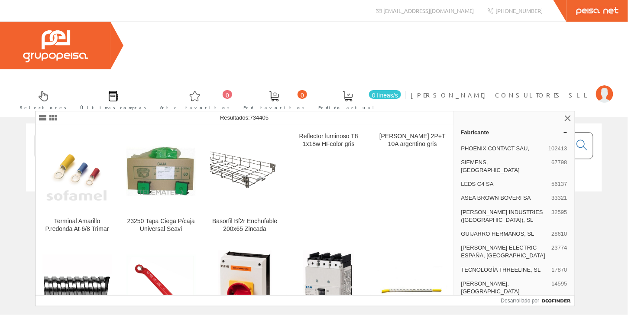  Describe the element at coordinates (559, 183) in the screenshot. I see `font: 56137` at that location.